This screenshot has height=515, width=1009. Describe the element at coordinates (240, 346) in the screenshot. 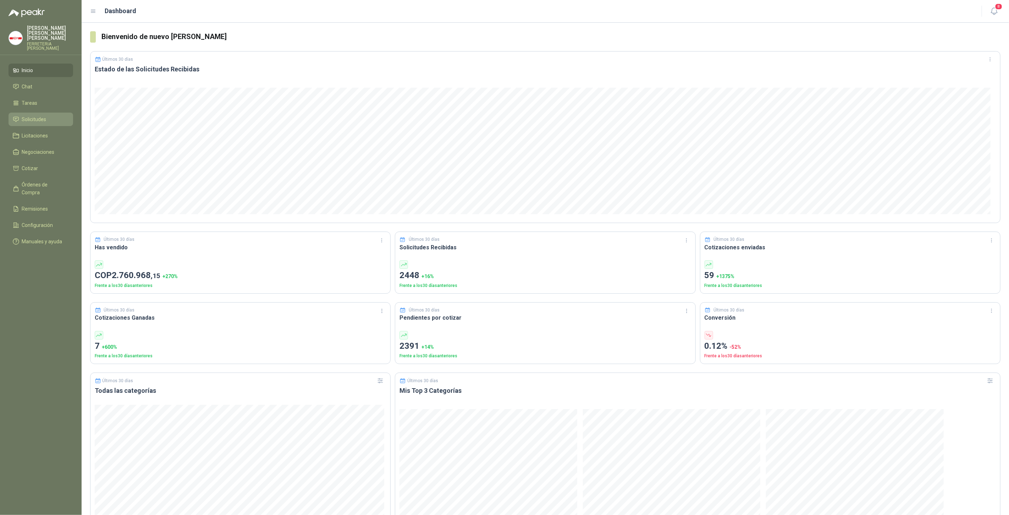

I see `p: 7` at that location.